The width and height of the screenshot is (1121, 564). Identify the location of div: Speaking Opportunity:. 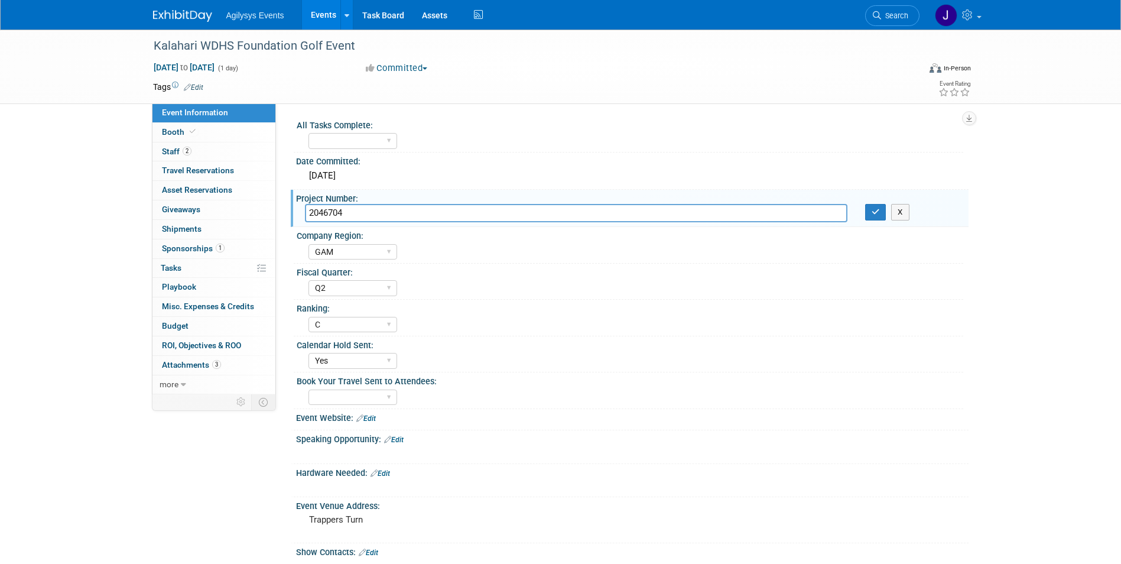
(632, 438).